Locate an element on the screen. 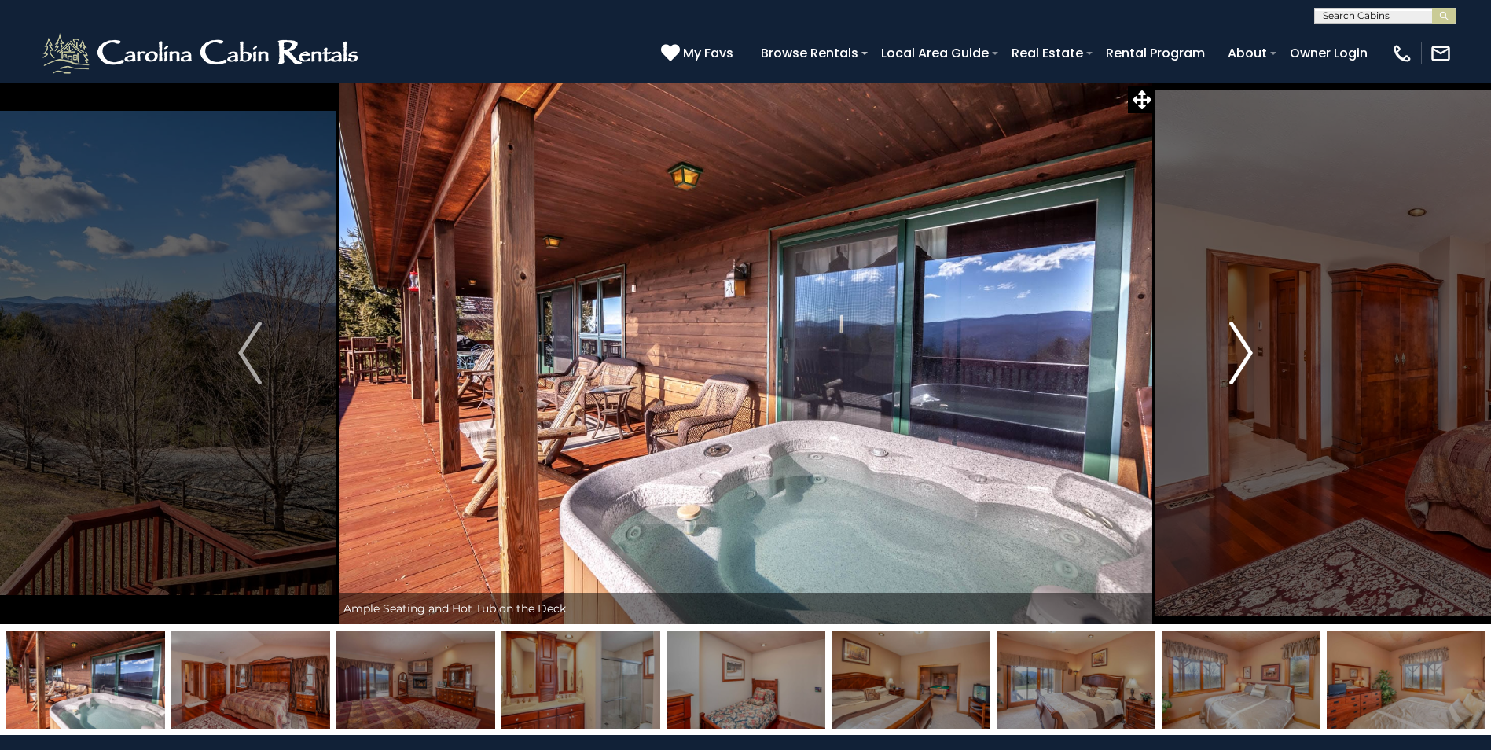 The width and height of the screenshot is (1491, 750). a: About is located at coordinates (1248, 53).